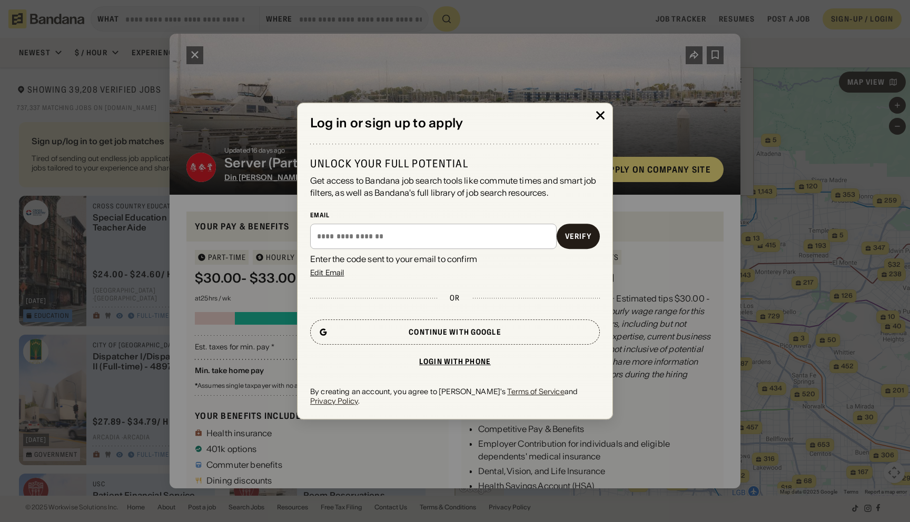  What do you see at coordinates (327, 273) in the screenshot?
I see `div: Edit Email` at bounding box center [327, 273].